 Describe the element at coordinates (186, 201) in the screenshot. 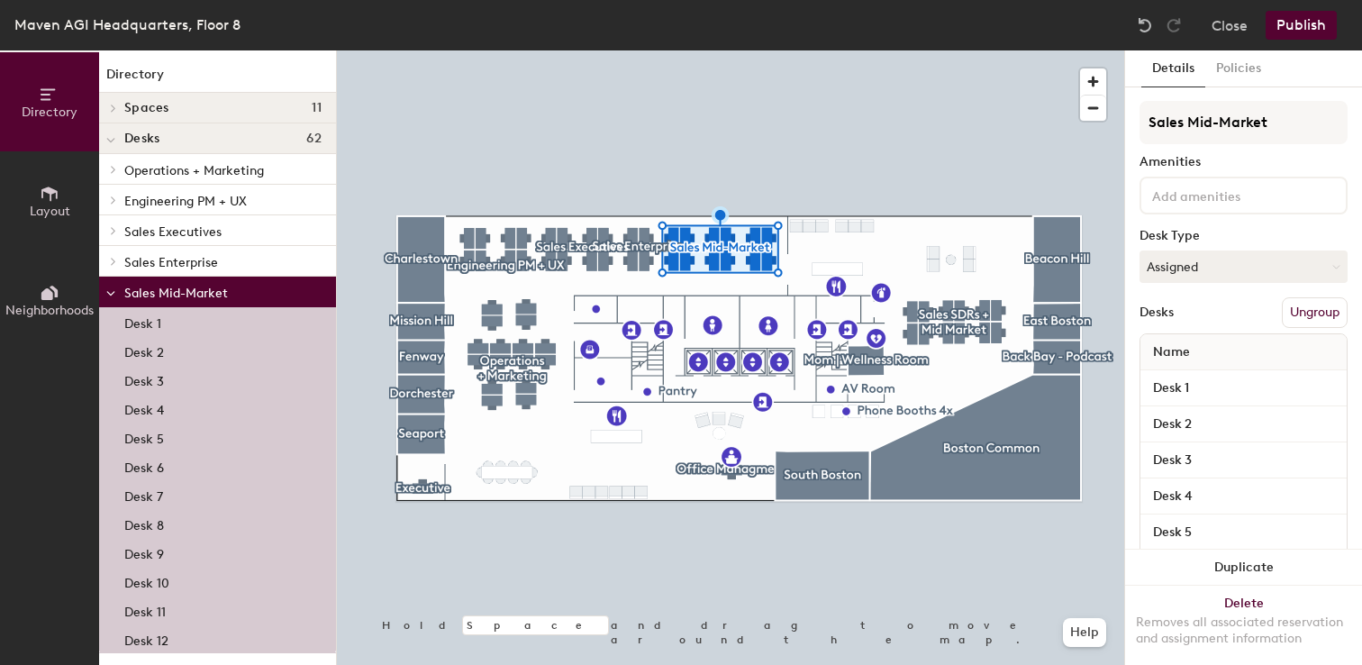

I see `span: Engineering PM + UX` at that location.